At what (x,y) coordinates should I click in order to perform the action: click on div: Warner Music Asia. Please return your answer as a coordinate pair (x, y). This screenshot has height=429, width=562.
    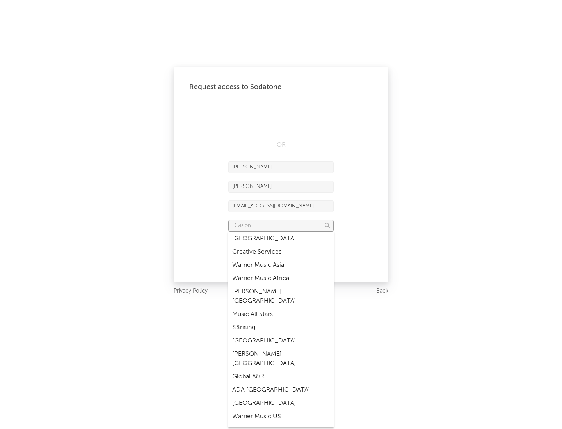
    Looking at the image, I should click on (281, 265).